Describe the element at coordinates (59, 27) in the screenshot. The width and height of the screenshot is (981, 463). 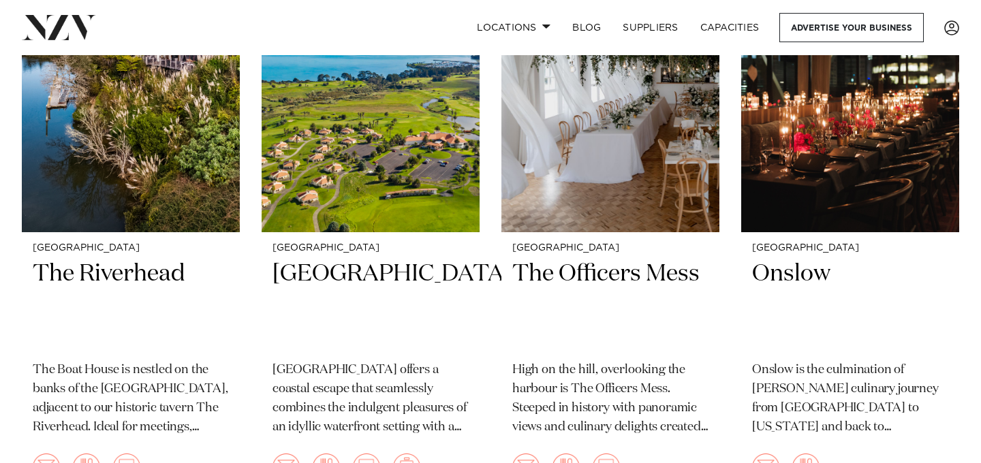
I see `img: nzv-logo.png` at that location.